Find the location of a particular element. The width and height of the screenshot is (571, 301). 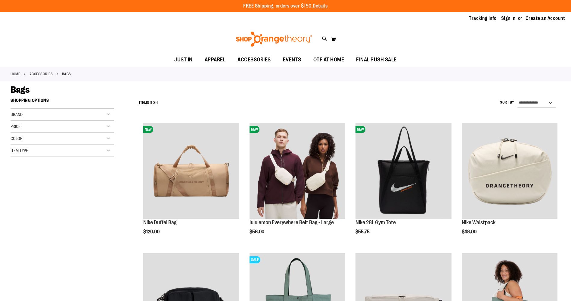

span: ACCESSORIES is located at coordinates (254, 60).